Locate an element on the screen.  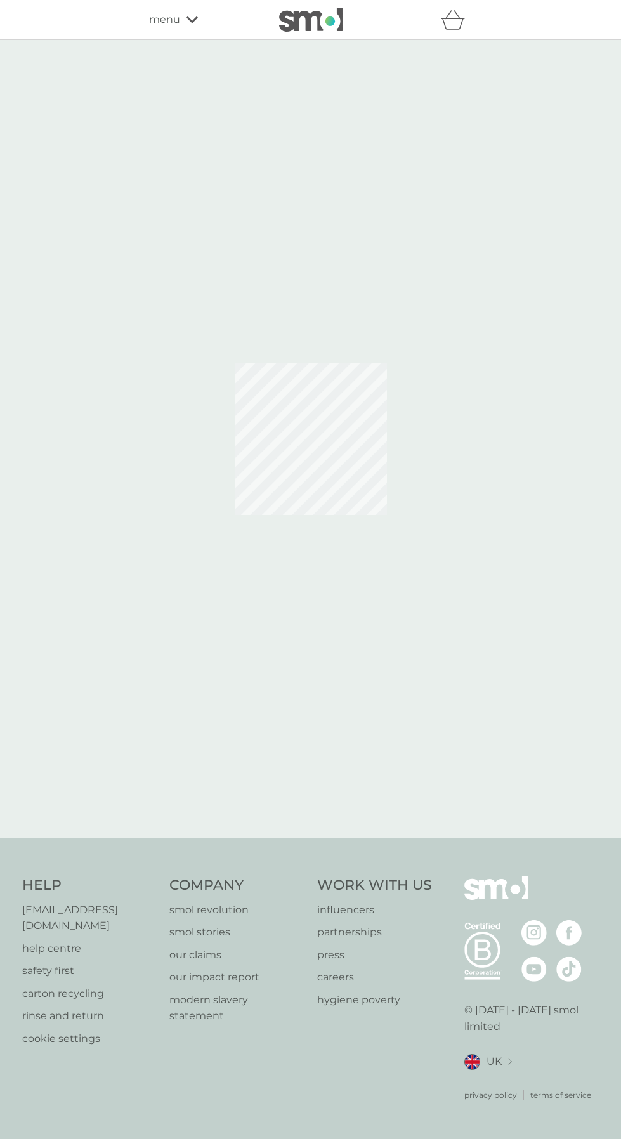
a: our claims is located at coordinates (236, 955).